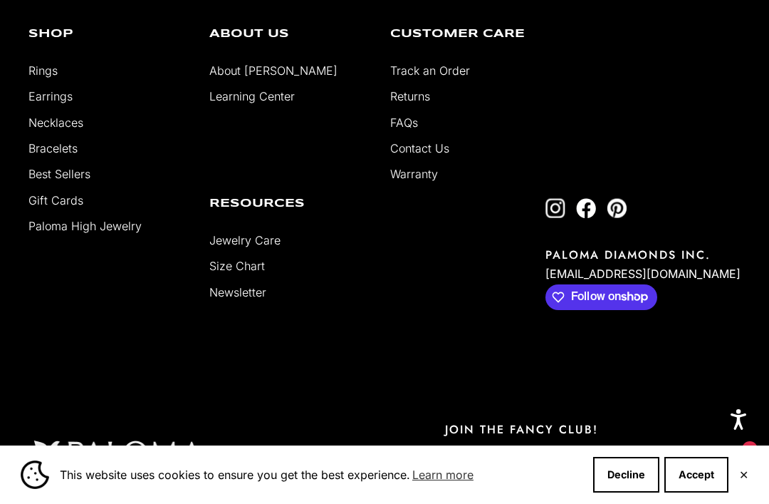 This screenshot has height=504, width=769. What do you see at coordinates (420, 148) in the screenshot?
I see `a: Contact Us` at bounding box center [420, 148].